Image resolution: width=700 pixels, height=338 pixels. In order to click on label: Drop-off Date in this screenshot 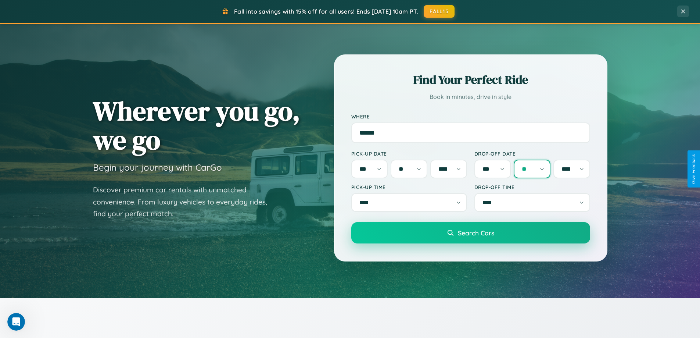, I will do `click(532, 153)`.